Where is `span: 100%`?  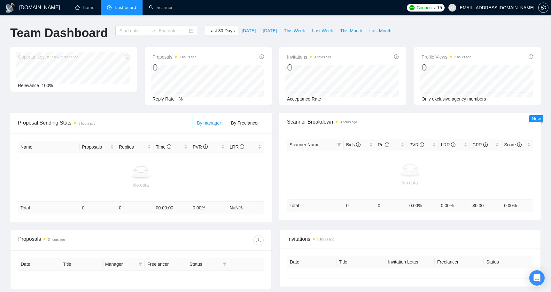
span: 100% is located at coordinates (47, 85).